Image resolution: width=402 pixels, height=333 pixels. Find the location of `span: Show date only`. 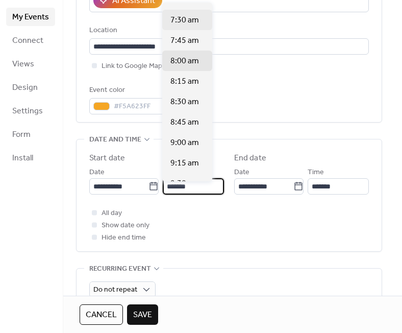

span: Show date only is located at coordinates (126, 226).